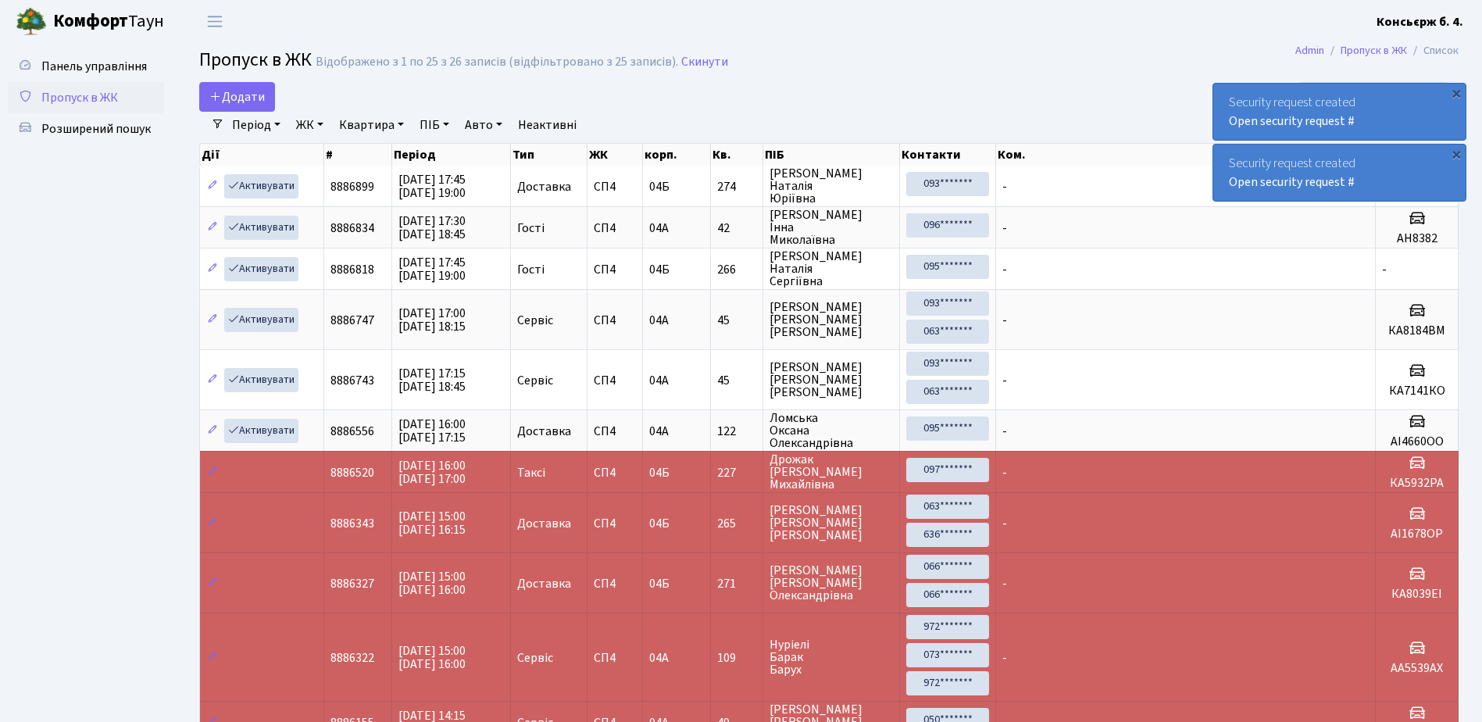  I want to click on span: 8886743, so click(352, 380).